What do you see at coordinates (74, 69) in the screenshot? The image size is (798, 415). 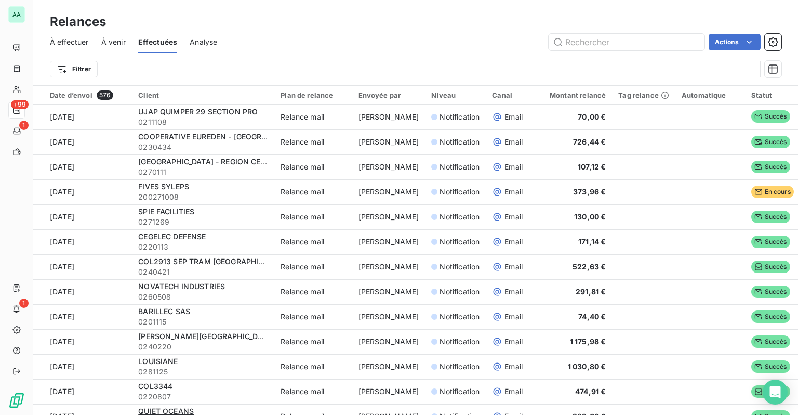 I see `button: Filtrer` at bounding box center [74, 69].